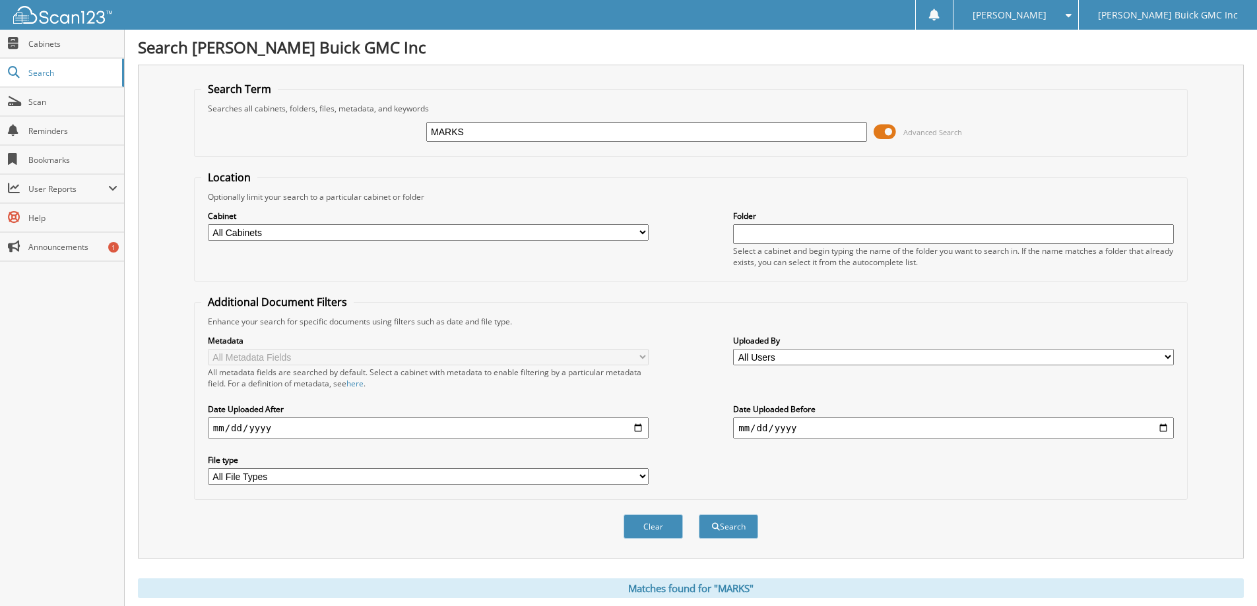  What do you see at coordinates (428, 340) in the screenshot?
I see `label: Metadata` at bounding box center [428, 340].